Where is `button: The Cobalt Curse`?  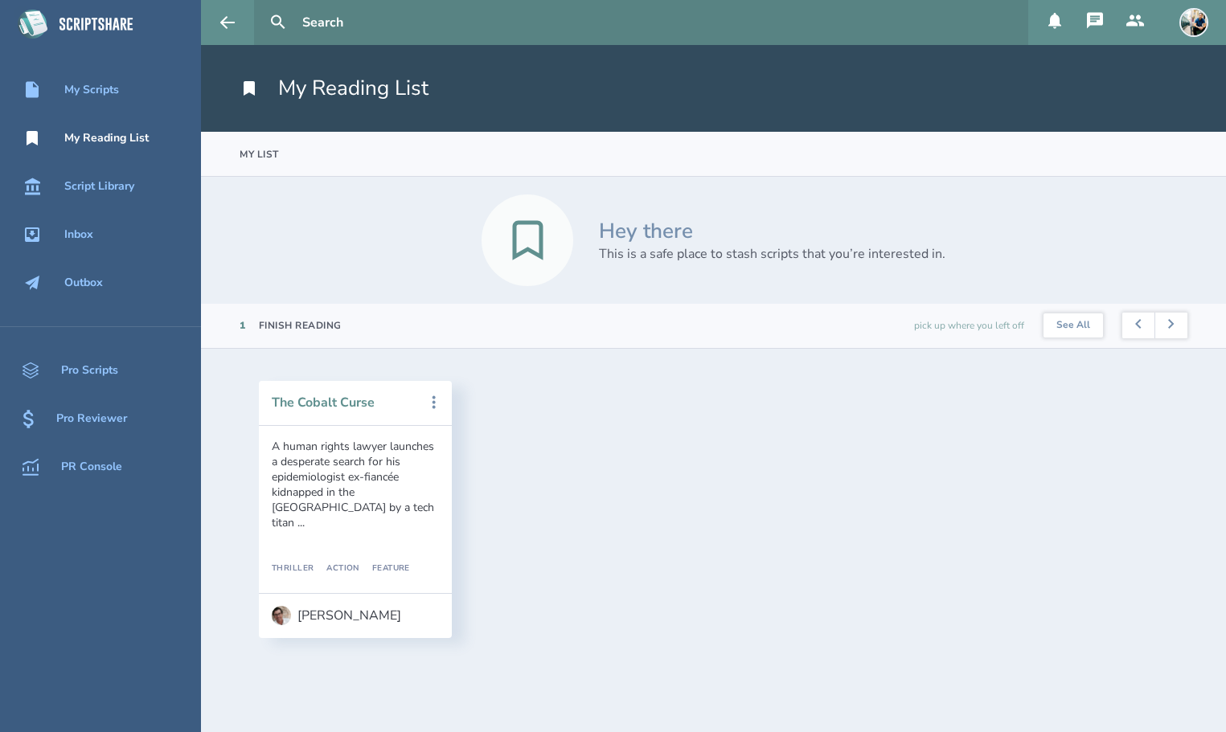
button: The Cobalt Curse is located at coordinates (344, 403).